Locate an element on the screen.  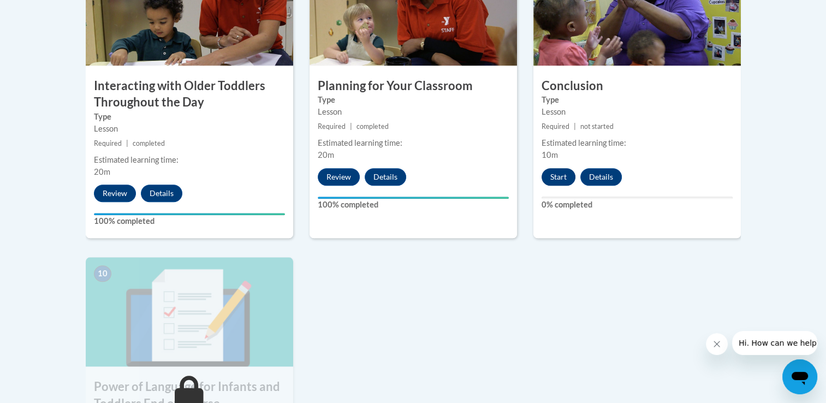
img: Course Image is located at coordinates (189, 312).